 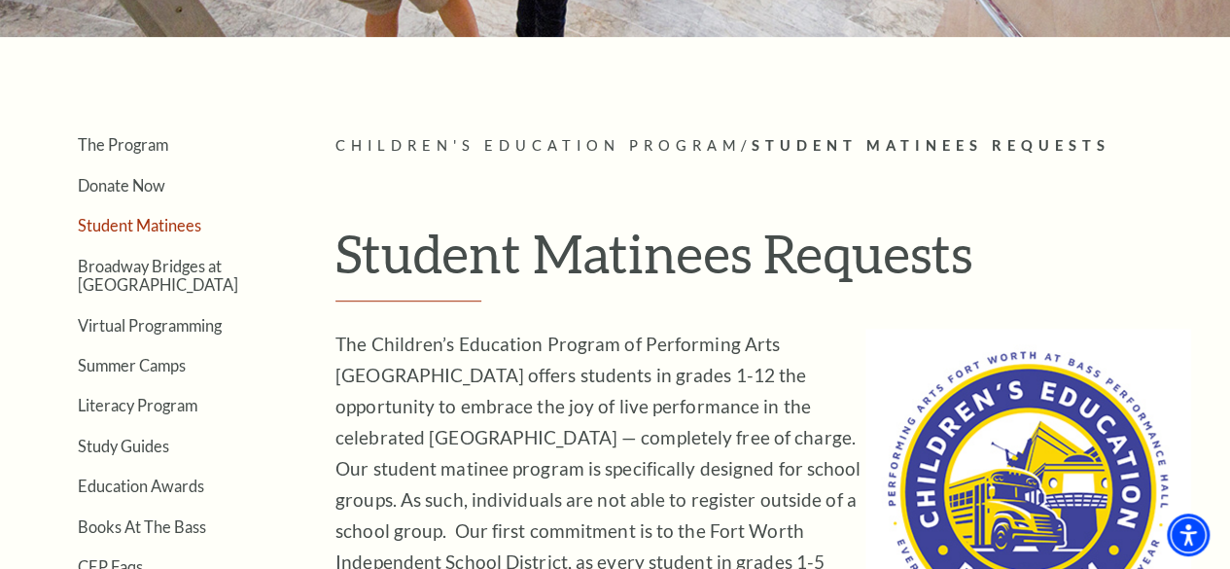 I want to click on div: Accessibility Menu, so click(x=1188, y=535).